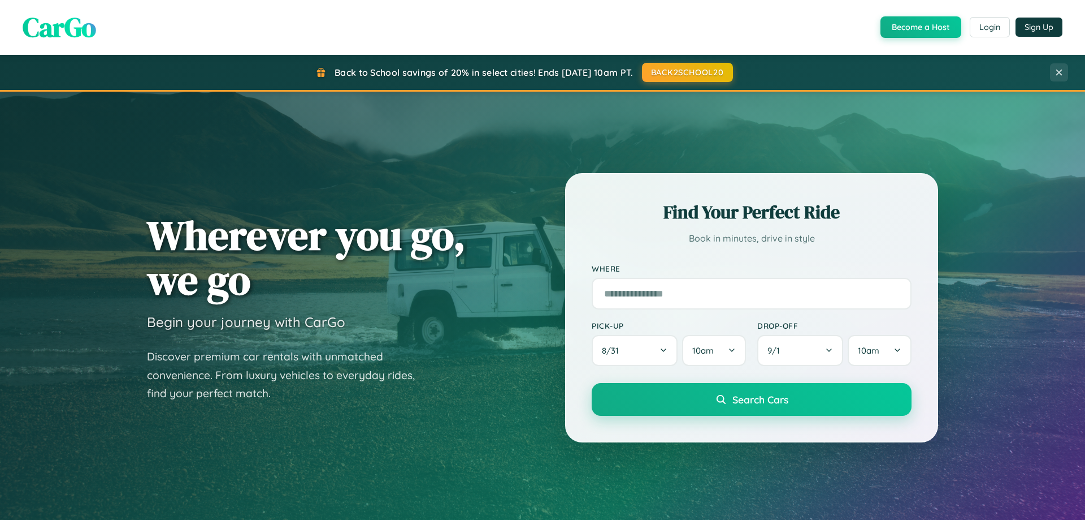 This screenshot has width=1085, height=520. Describe the element at coordinates (1039, 27) in the screenshot. I see `button: Sign Up` at that location.